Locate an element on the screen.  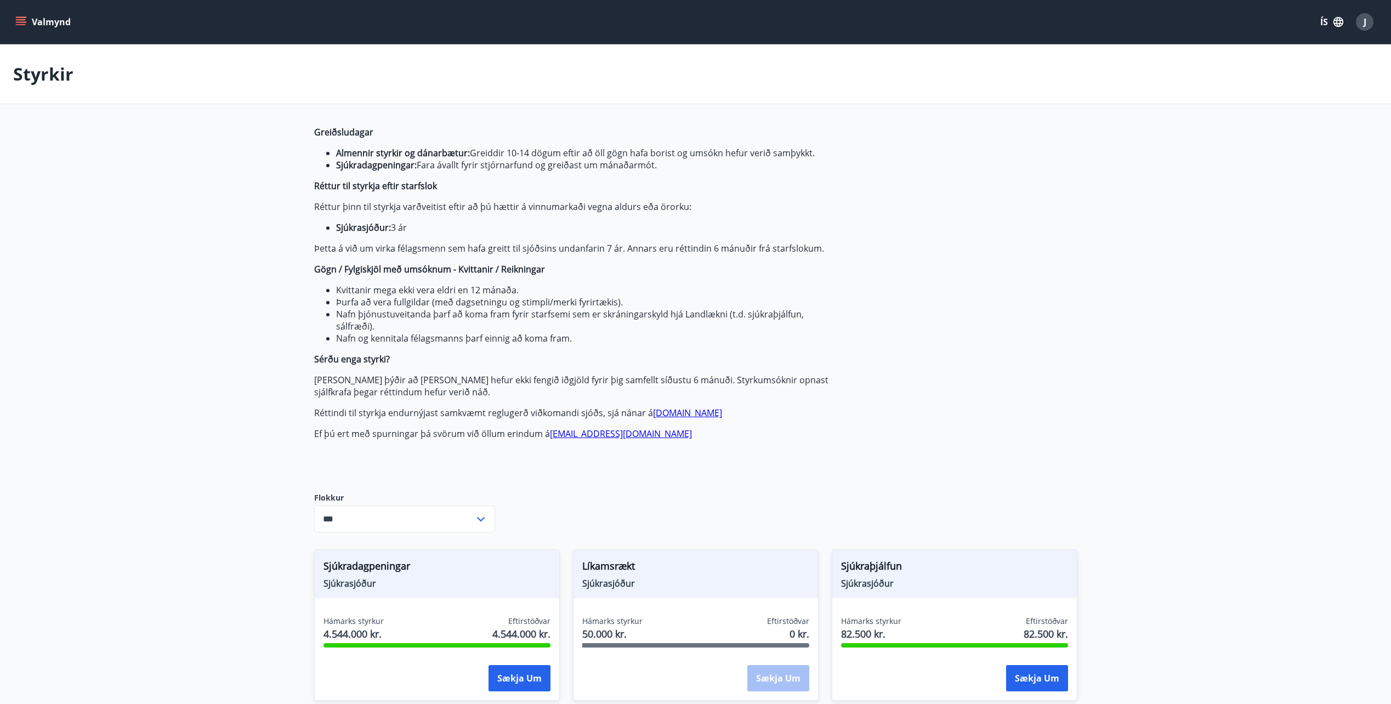
span: Sjúkraþjálfun is located at coordinates (954, 568).